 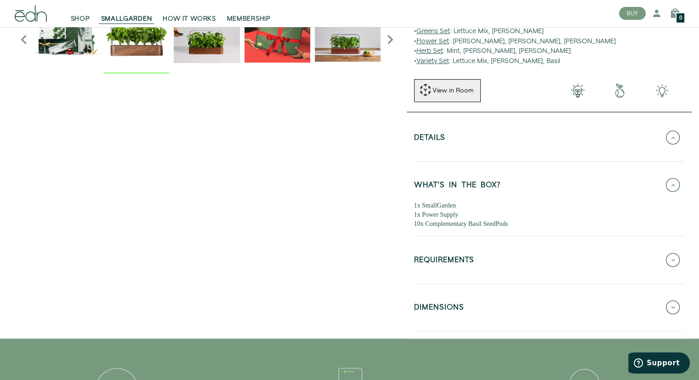 I want to click on img: EMAILS_-_Holiday_21_PT1_28_9986b34a-7908-4121-b1c1-9595d1e43abe_1024x.png, so click(x=277, y=38).